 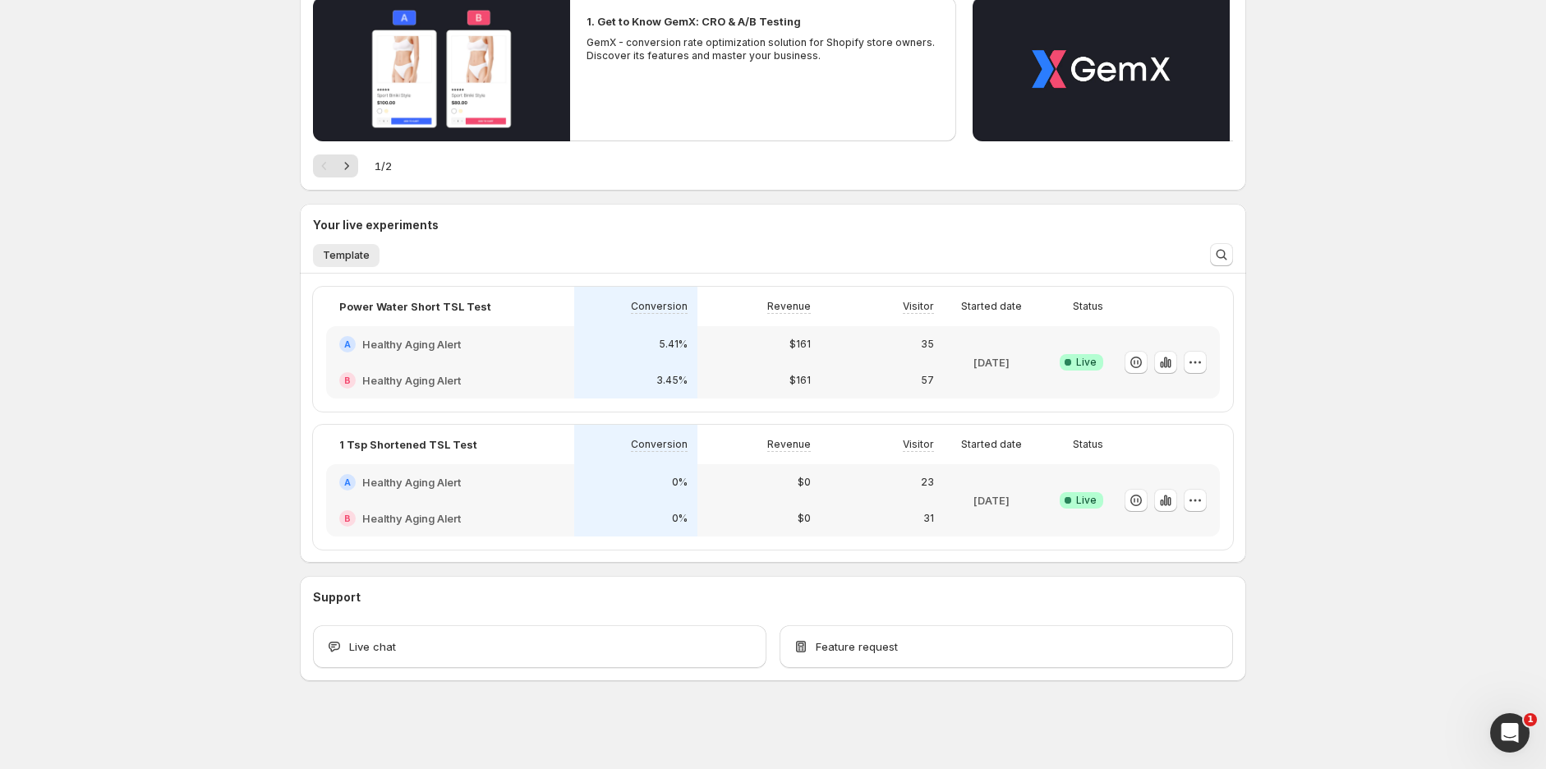 I want to click on span: 1 / 2, so click(x=383, y=166).